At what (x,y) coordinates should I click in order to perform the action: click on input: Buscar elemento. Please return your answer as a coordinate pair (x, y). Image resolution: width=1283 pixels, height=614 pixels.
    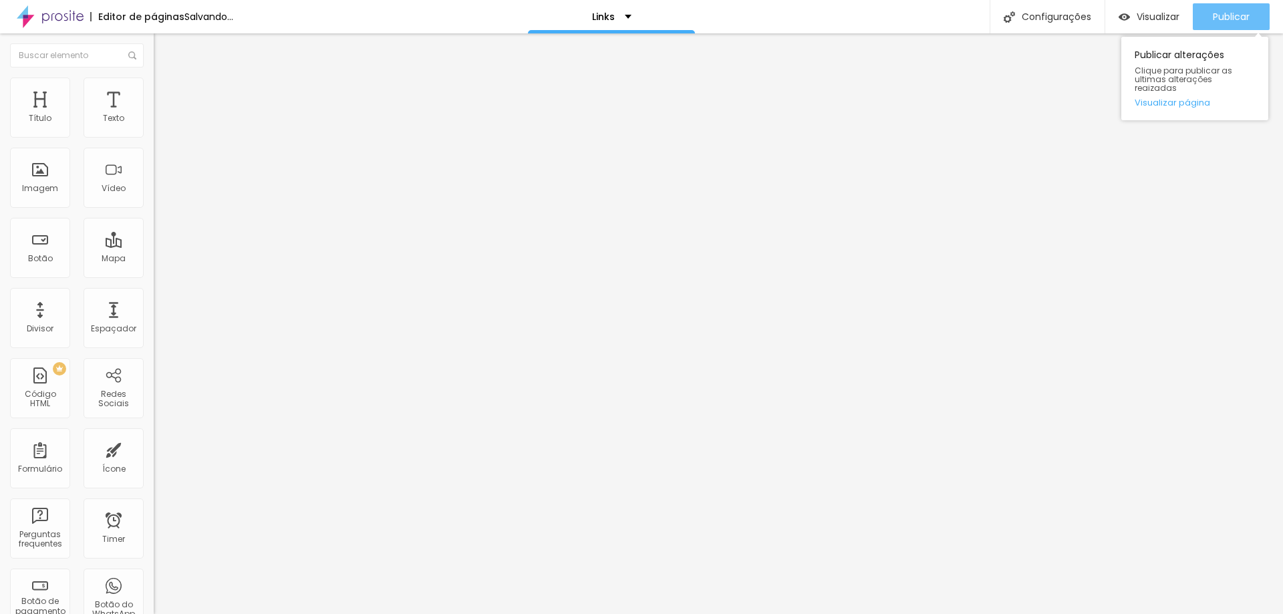
    Looking at the image, I should click on (77, 55).